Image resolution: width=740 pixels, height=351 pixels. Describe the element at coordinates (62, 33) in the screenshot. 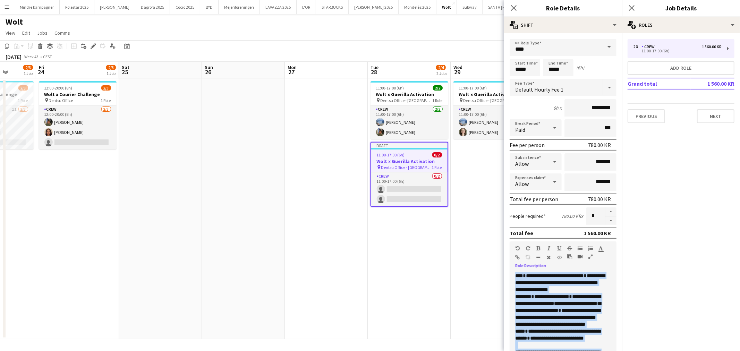

I see `span: Comms` at that location.